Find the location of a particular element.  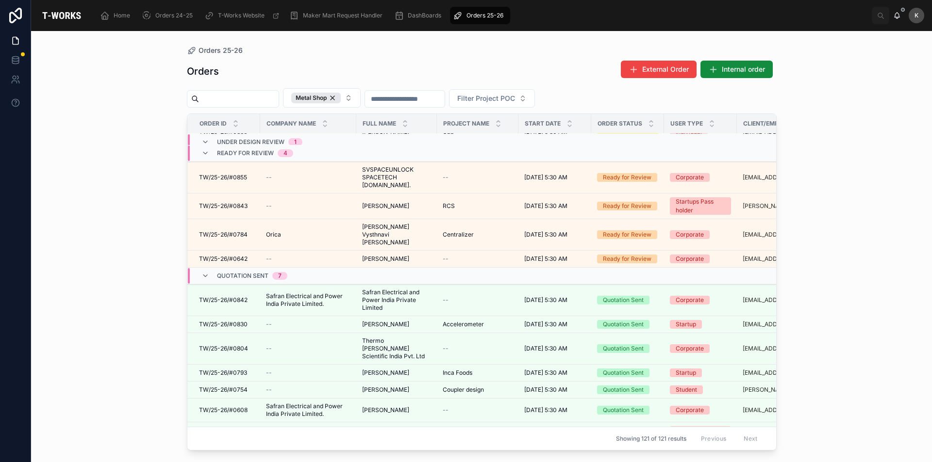

a: TW/25-26/#0804 is located at coordinates (227, 349).